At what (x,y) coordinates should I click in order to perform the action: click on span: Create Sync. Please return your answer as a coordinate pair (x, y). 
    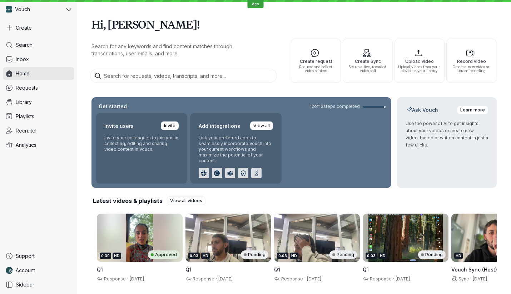
    Looking at the image, I should click on (368, 61).